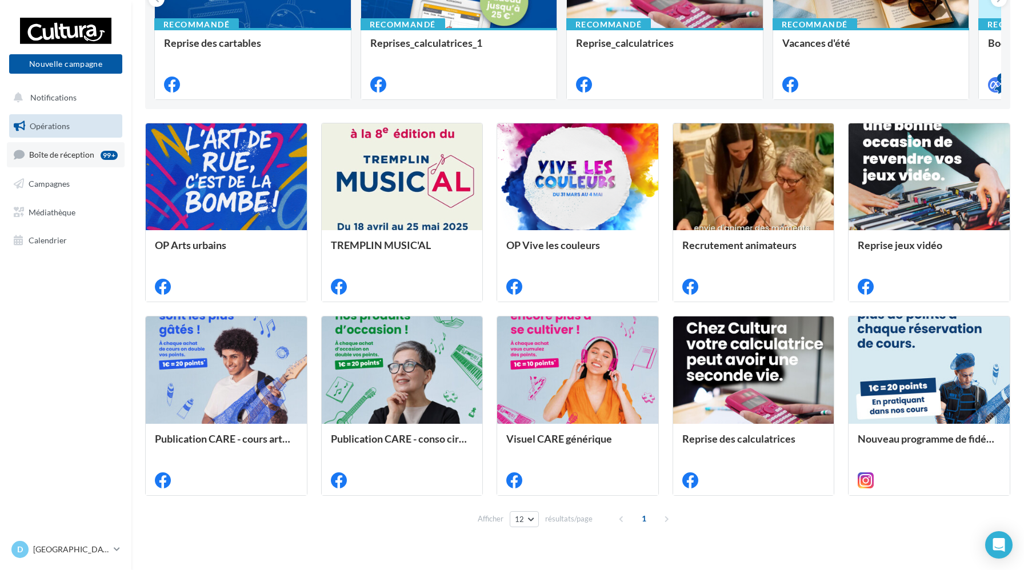  I want to click on span: Opérations, so click(50, 126).